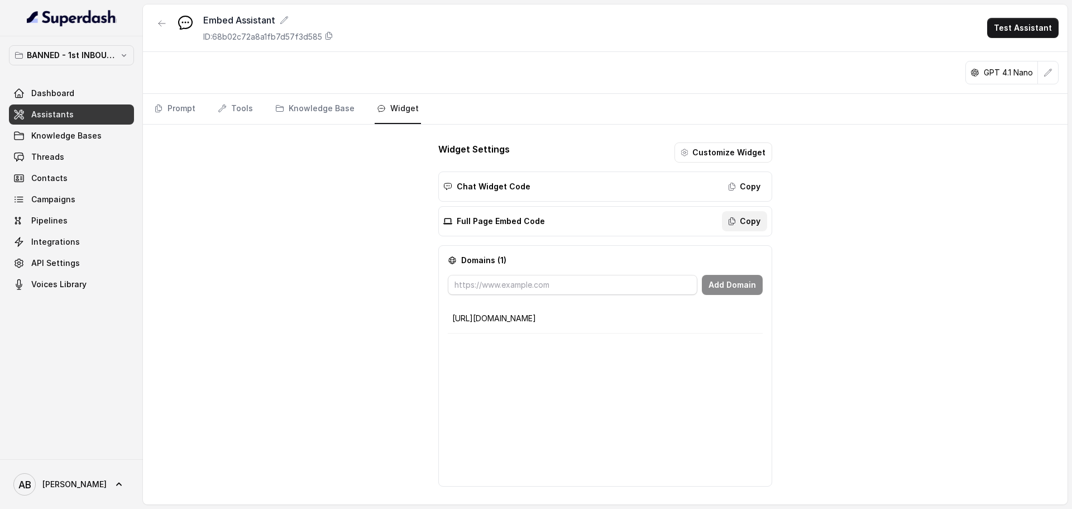  I want to click on a: Prompt, so click(175, 109).